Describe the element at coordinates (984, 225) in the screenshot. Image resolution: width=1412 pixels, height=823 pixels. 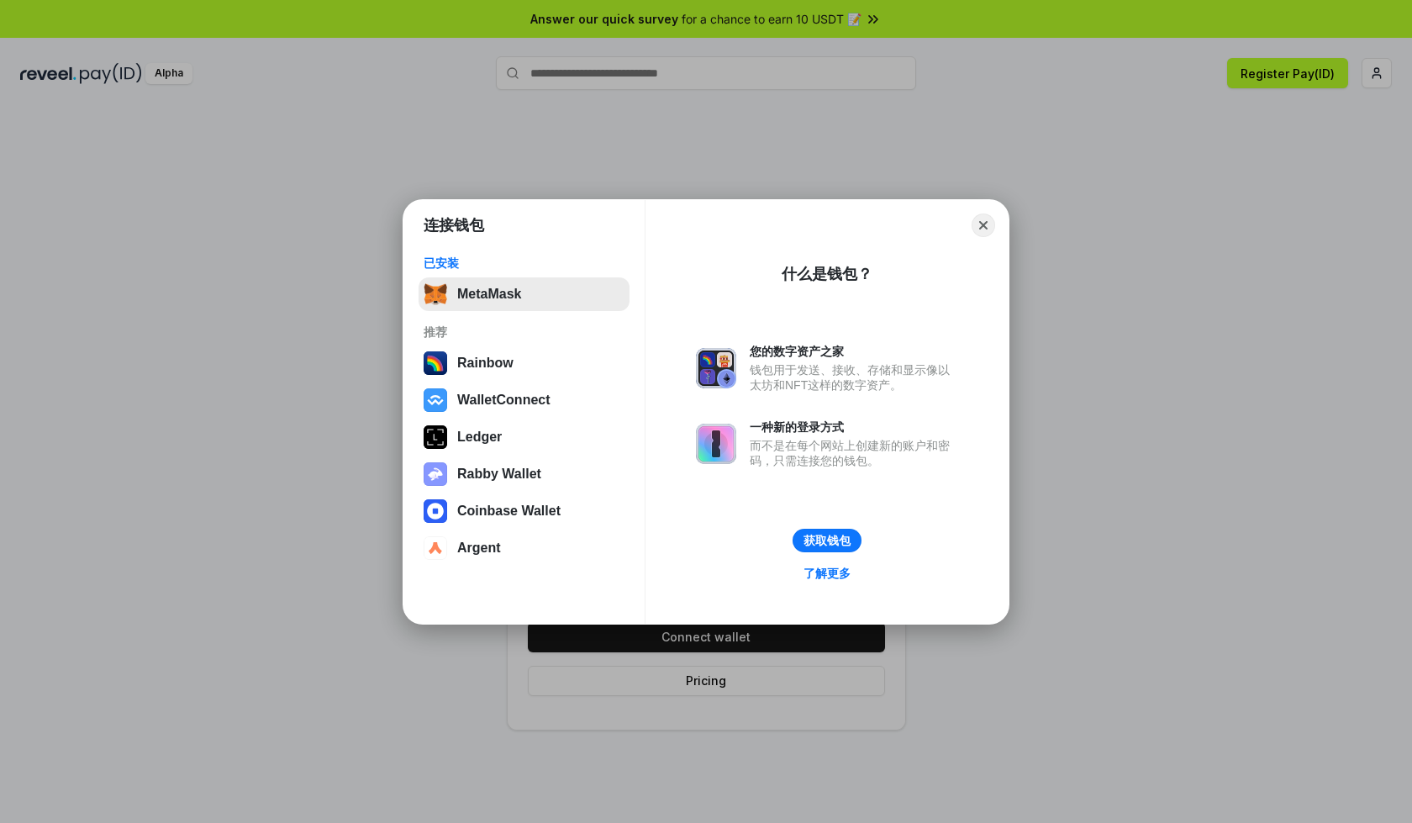
I see `button: Close` at that location.